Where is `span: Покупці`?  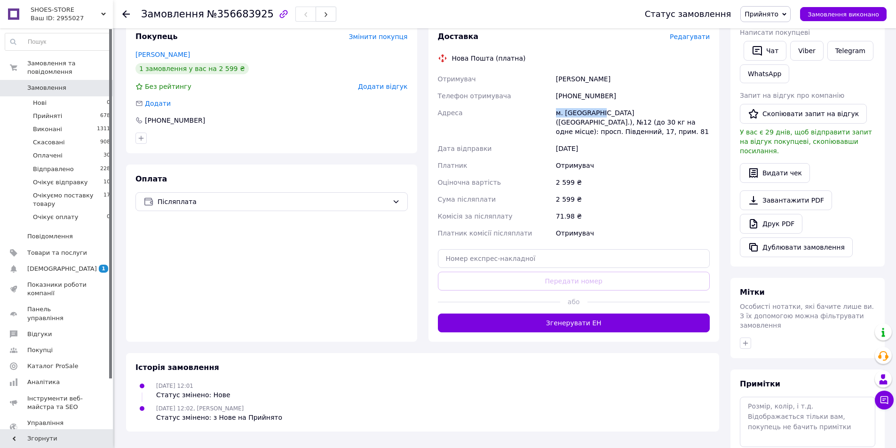
span: Покупці is located at coordinates (40, 350).